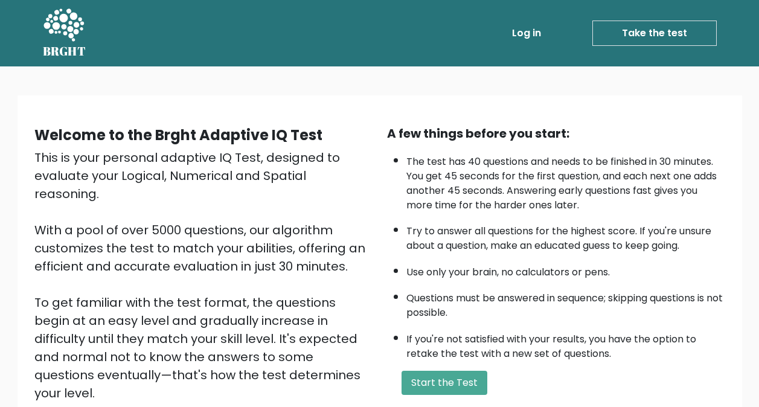 This screenshot has width=759, height=407. What do you see at coordinates (565, 235) in the screenshot?
I see `li: Try to answer all questions for the highest score. If you're unsure about a question, make an edu...` at bounding box center [565, 235].